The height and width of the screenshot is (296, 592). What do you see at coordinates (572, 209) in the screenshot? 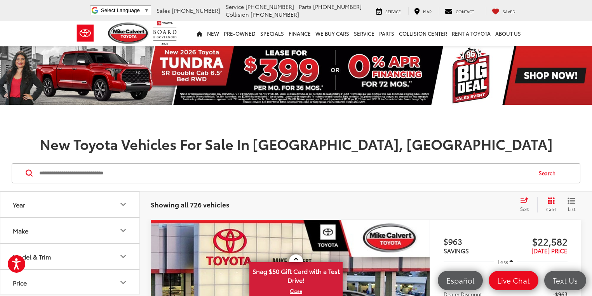
I see `span: List` at bounding box center [572, 209].